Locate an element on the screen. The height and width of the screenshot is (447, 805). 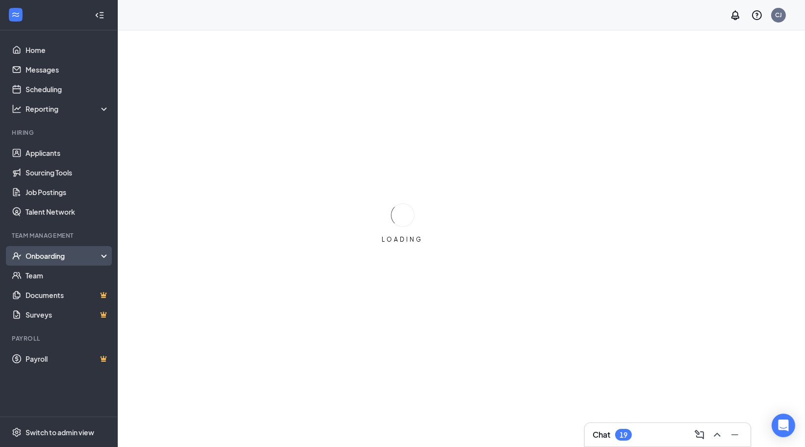
a: DocumentsCrown is located at coordinates (67, 295).